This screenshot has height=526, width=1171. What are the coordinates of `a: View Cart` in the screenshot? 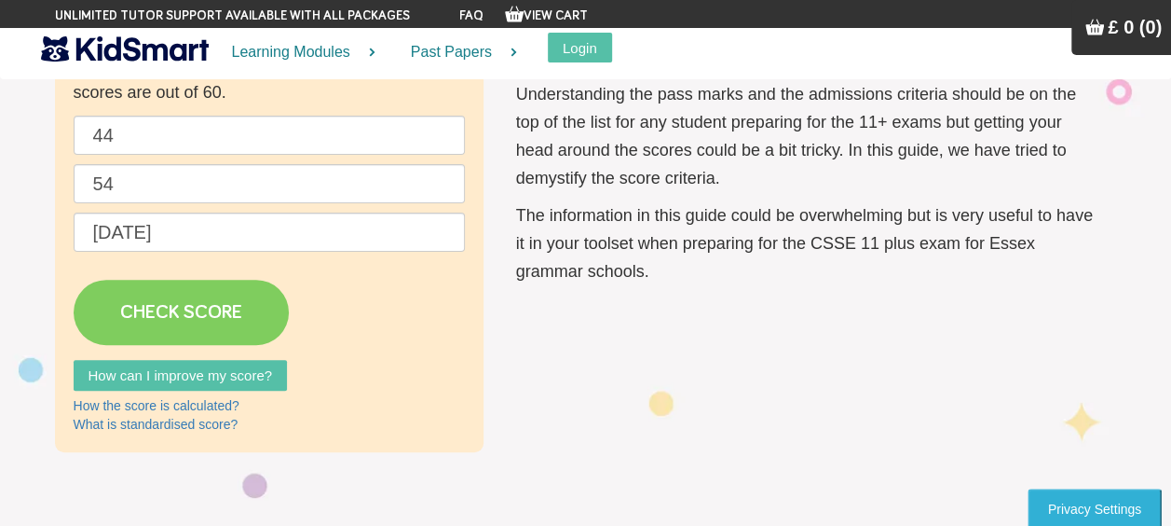 It's located at (546, 16).